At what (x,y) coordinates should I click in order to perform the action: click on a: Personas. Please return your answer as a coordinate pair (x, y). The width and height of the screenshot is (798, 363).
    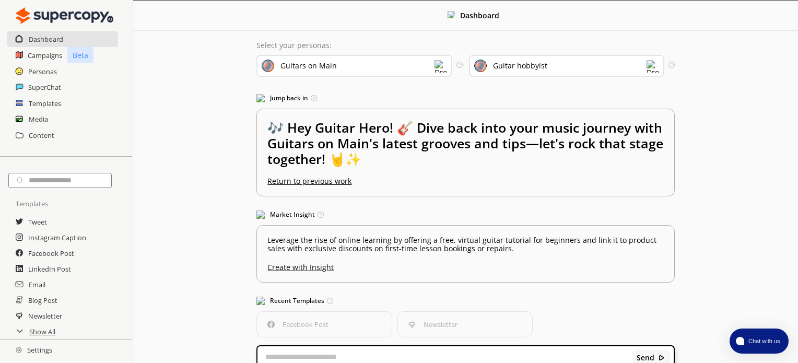
    Looking at the image, I should click on (42, 72).